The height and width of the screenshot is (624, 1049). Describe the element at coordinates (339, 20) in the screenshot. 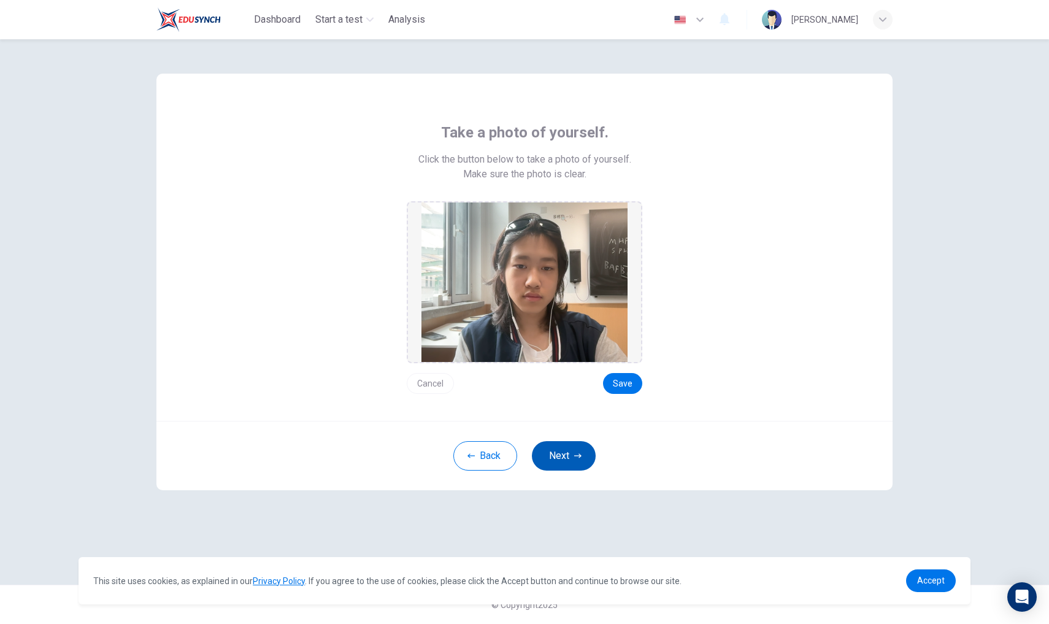

I see `span: Start a test` at that location.